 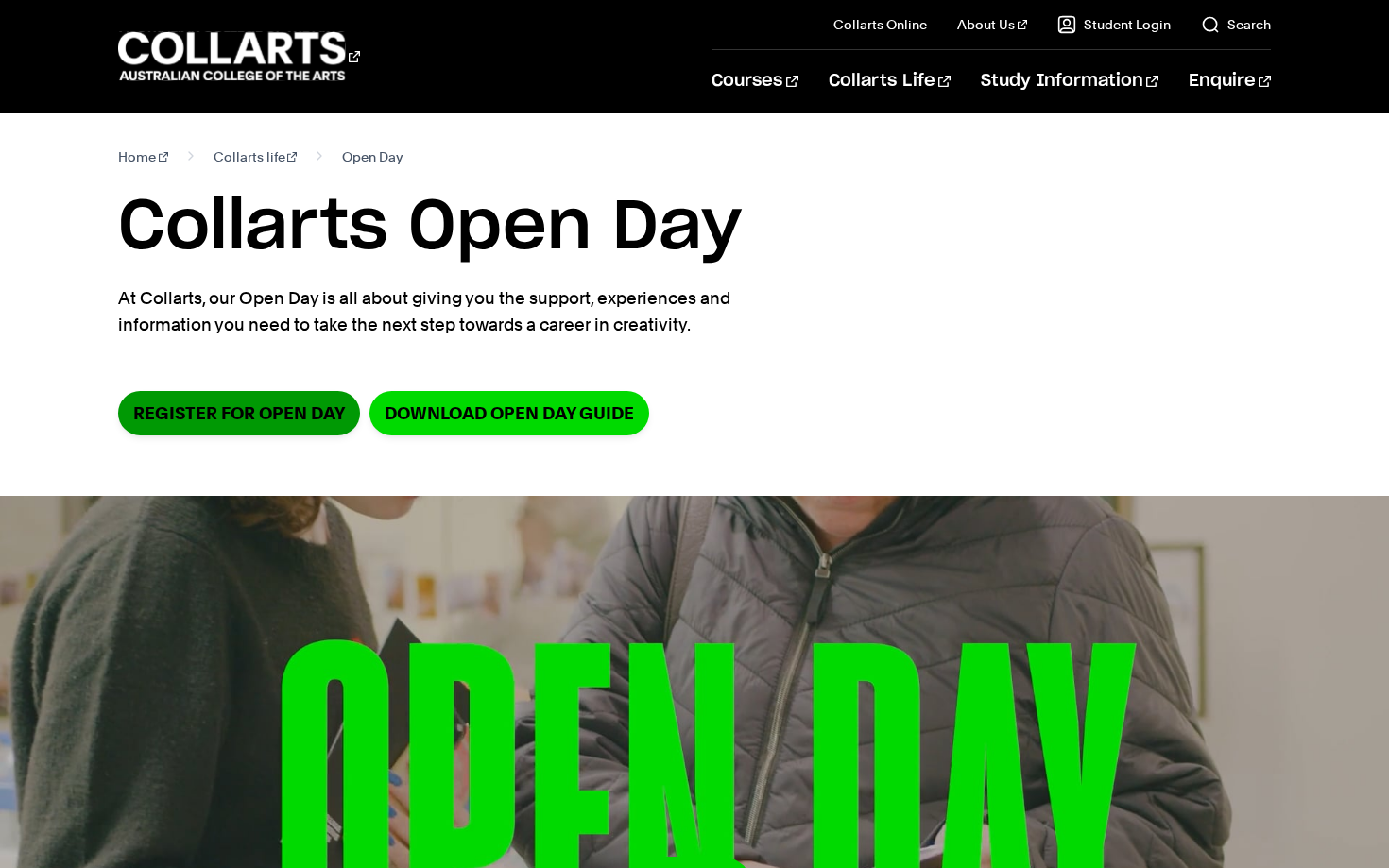 I want to click on h1: Collarts Open Day, so click(x=694, y=227).